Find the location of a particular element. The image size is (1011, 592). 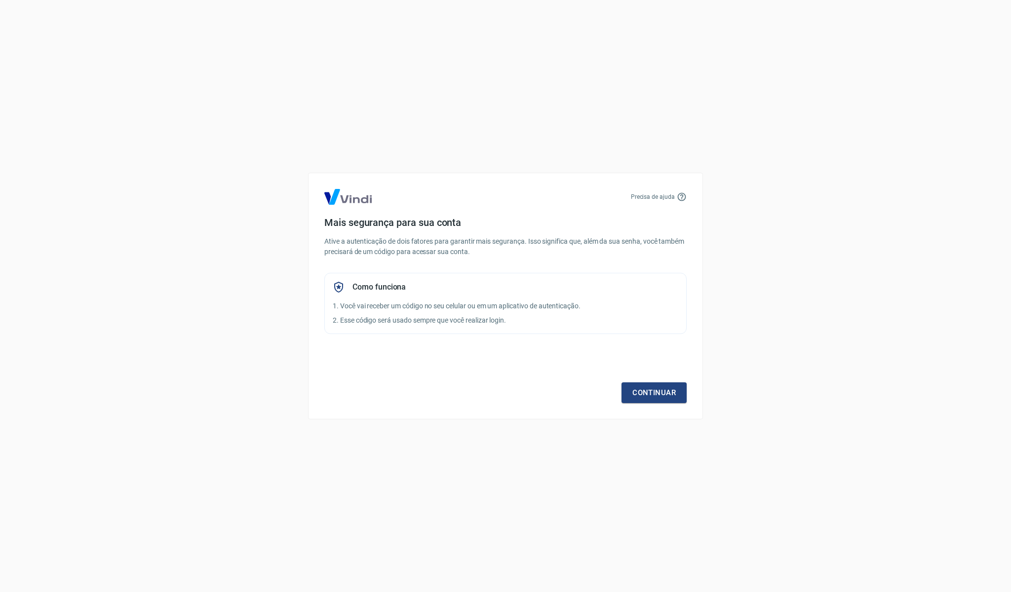

p: 2. Esse código será usado sempre que você realizar login. is located at coordinates (506, 320).